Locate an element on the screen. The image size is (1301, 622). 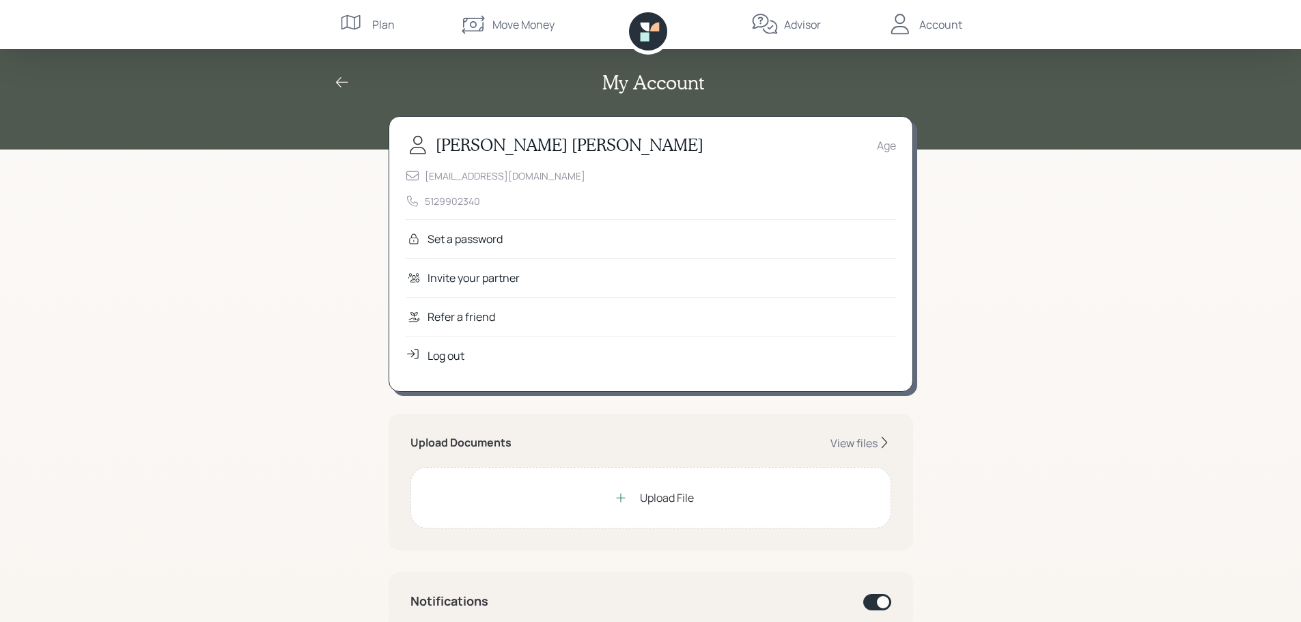
div: Upload File is located at coordinates (667, 498).